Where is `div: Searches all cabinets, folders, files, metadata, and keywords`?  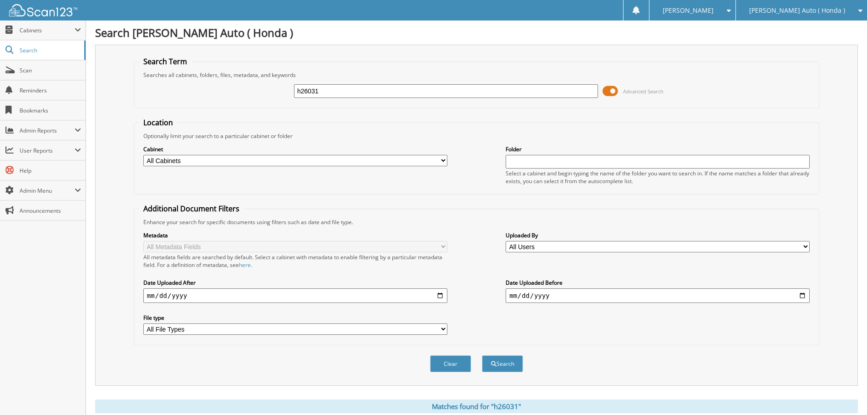 div: Searches all cabinets, folders, files, metadata, and keywords is located at coordinates (477, 75).